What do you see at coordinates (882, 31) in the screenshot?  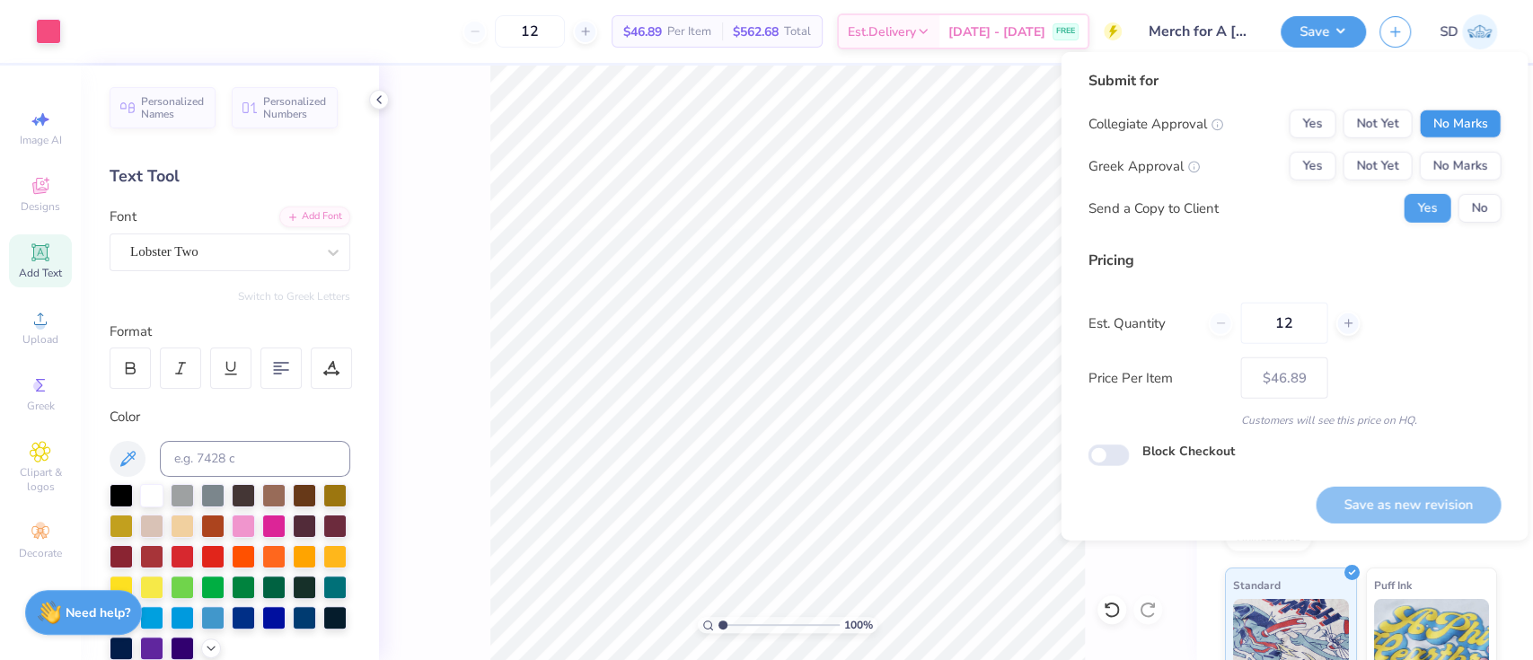 I see `span: Est. Delivery` at bounding box center [882, 31].